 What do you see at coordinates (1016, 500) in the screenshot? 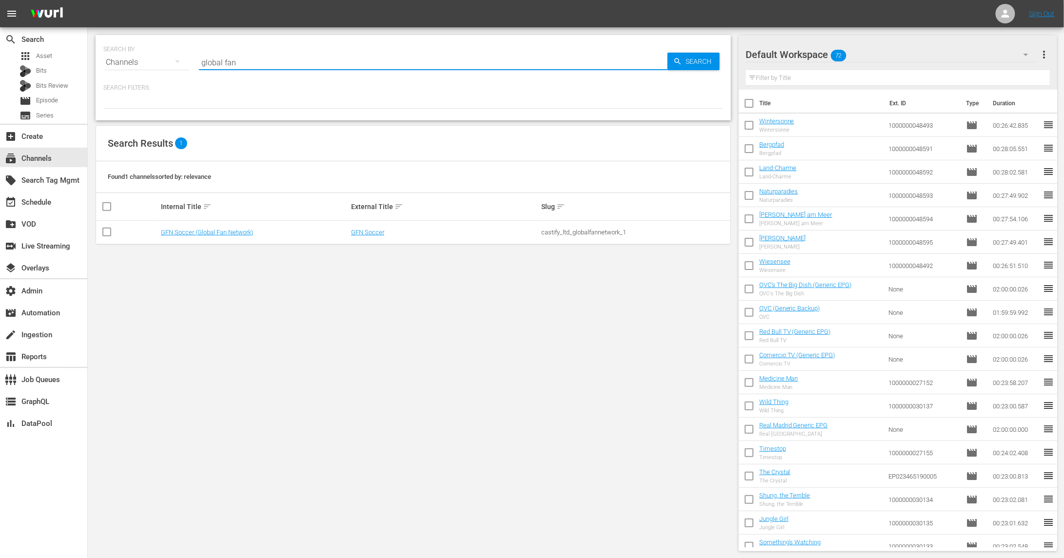
I see `td: 00:23:02.081` at bounding box center [1016, 500].